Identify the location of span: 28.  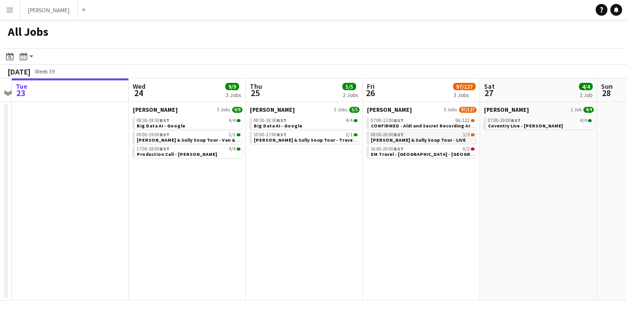
(606, 93).